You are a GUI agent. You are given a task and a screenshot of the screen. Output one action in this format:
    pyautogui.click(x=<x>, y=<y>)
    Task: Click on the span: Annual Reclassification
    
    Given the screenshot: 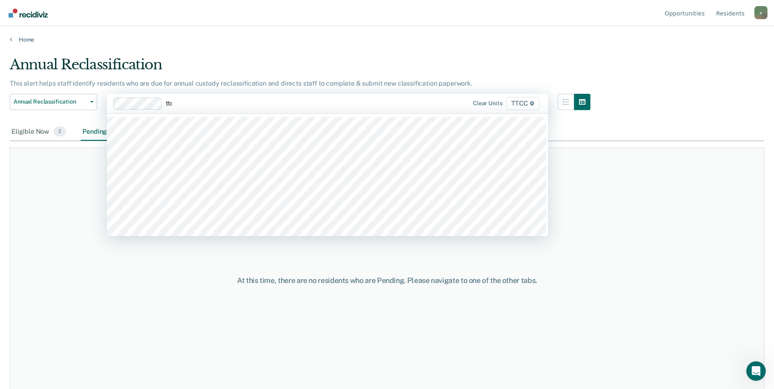 What is the action you would take?
    pyautogui.click(x=50, y=102)
    